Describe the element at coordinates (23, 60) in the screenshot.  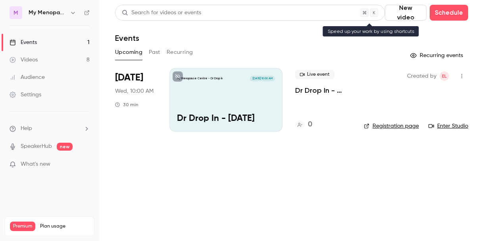
I see `div: Videos` at that location.